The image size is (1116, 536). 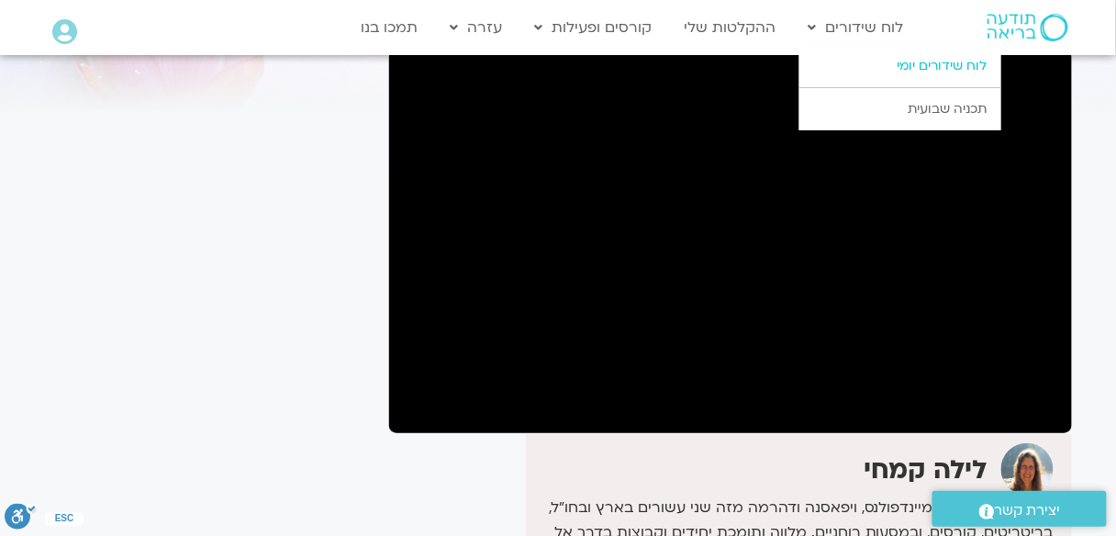 What do you see at coordinates (900, 66) in the screenshot?
I see `a: לוח שידורים יומי` at bounding box center [900, 66].